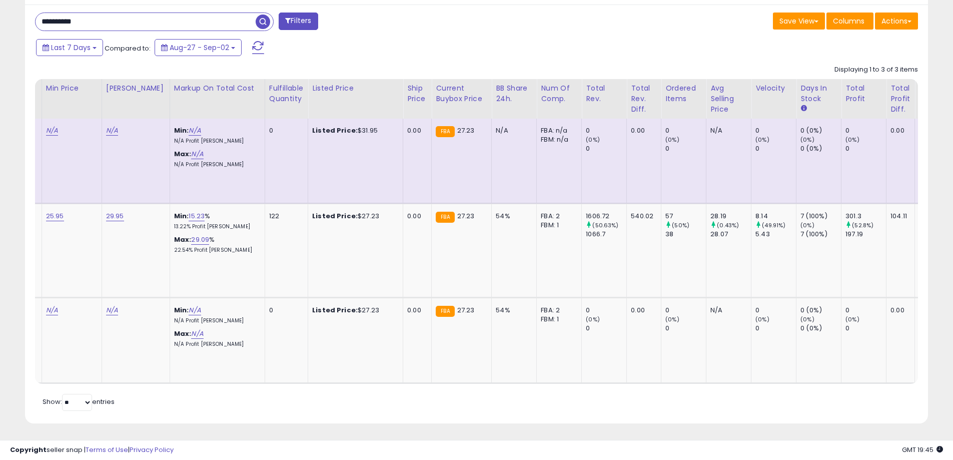  I want to click on div: Min Price, so click(72, 88).